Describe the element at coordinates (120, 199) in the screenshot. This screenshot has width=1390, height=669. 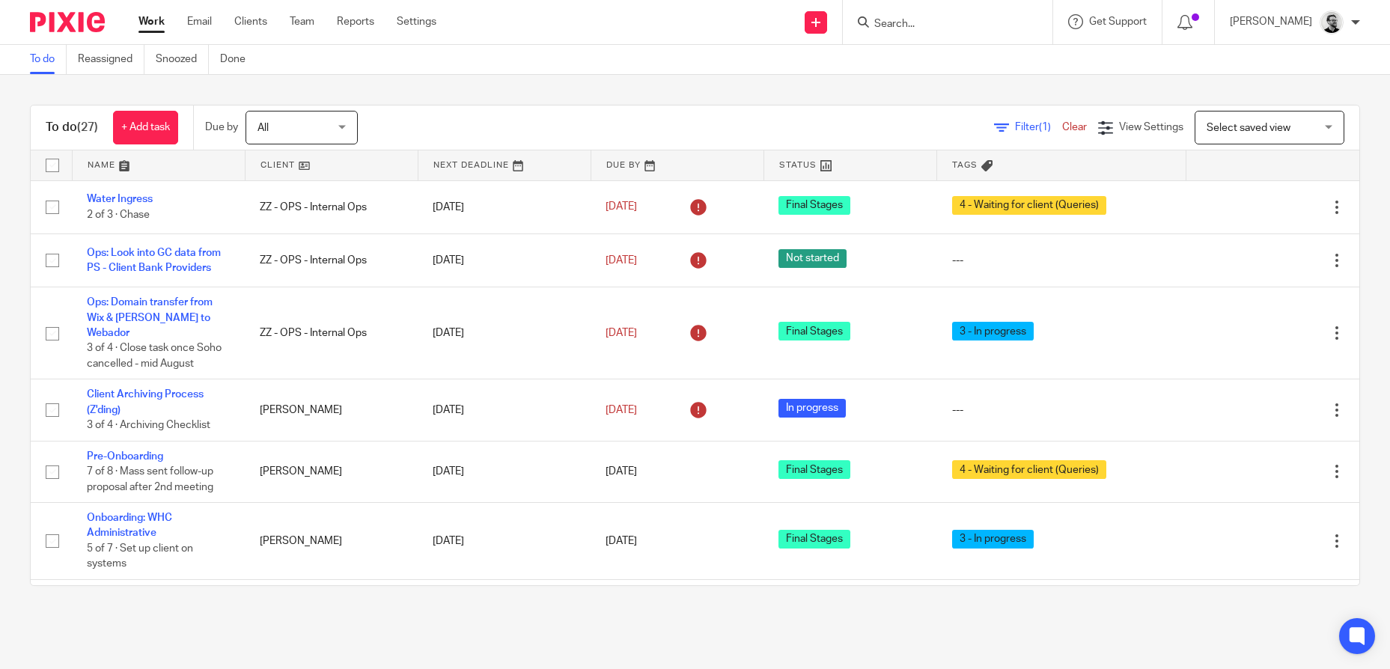
I see `a: Water Ingress` at that location.